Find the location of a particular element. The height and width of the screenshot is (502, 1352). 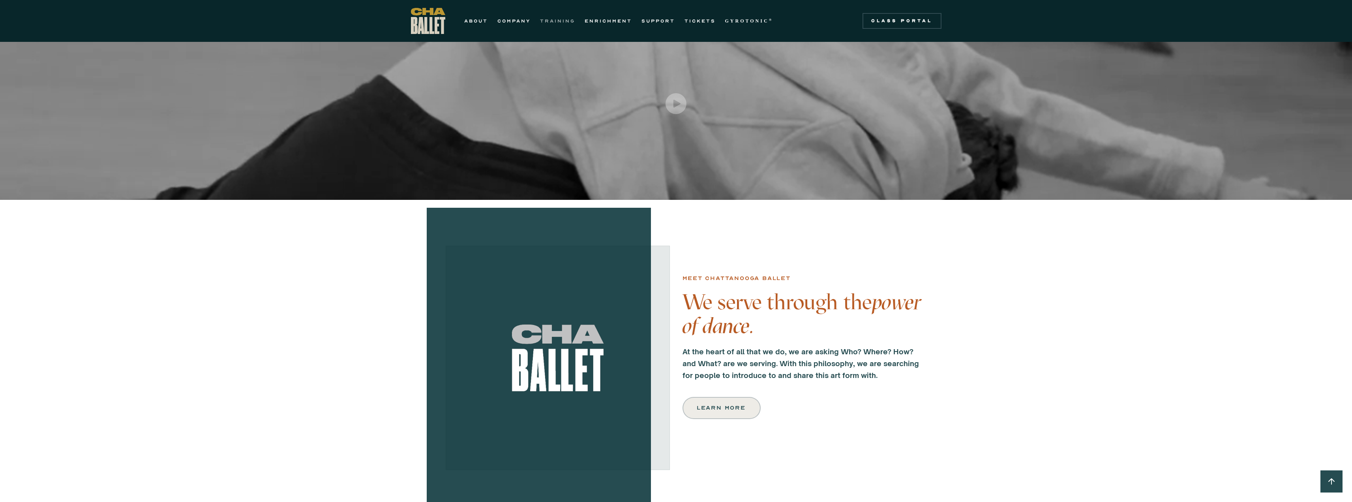

strong: GYROTONIC is located at coordinates (747, 21).